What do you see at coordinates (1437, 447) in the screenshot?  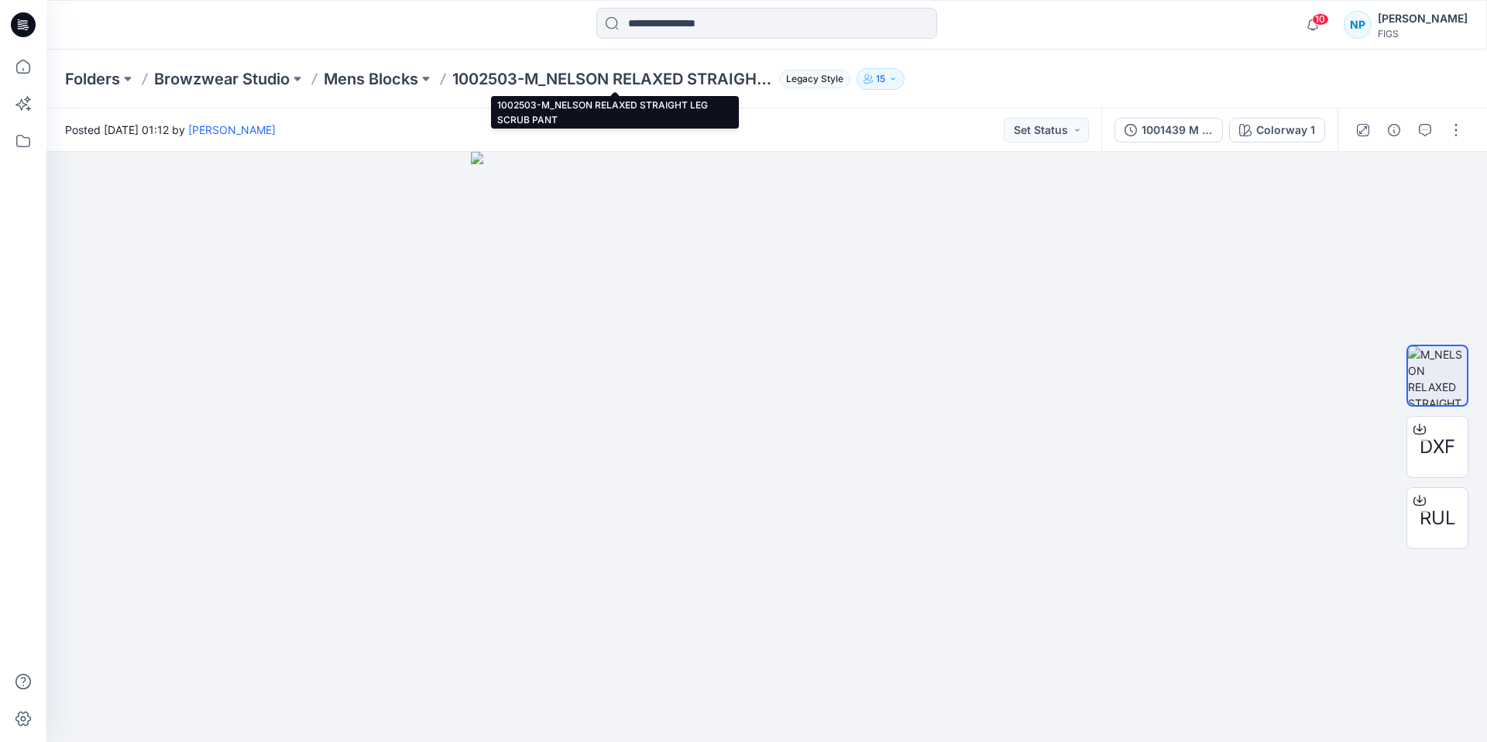 I see `span: DXF` at bounding box center [1437, 447].